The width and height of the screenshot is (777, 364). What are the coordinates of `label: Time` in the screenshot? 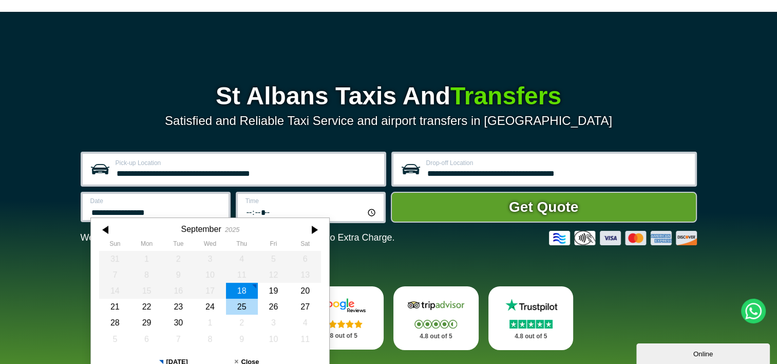 It's located at (311, 201).